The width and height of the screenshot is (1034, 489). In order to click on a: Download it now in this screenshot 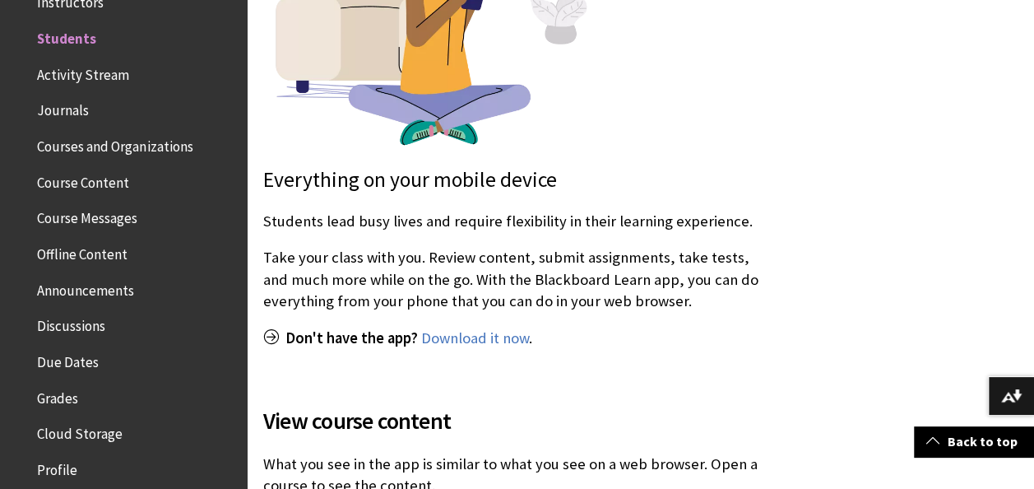, I will do `click(475, 338)`.